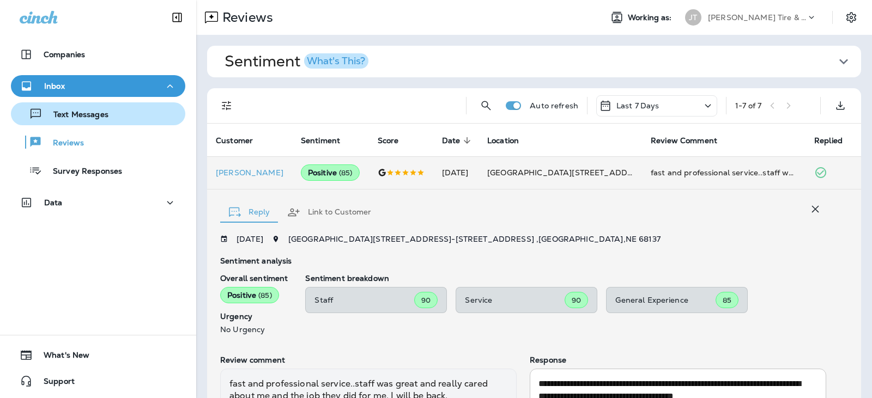 The image size is (872, 398). Describe the element at coordinates (296, 62) in the screenshot. I see `h1: Sentiment` at that location.